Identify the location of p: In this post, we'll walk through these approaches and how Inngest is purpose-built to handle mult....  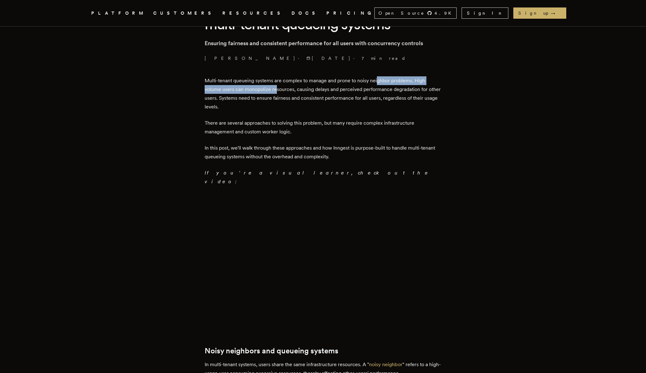
(323, 152).